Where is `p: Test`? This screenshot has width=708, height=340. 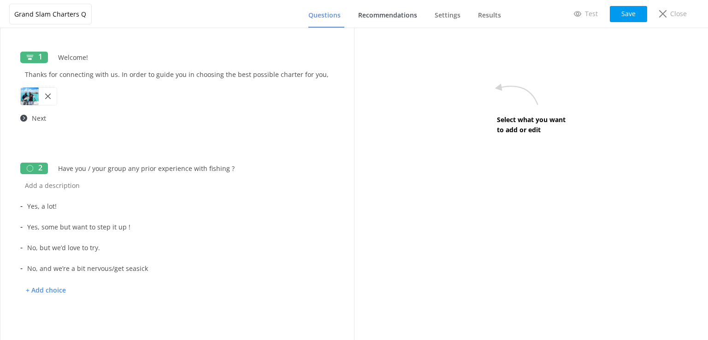 p: Test is located at coordinates (591, 14).